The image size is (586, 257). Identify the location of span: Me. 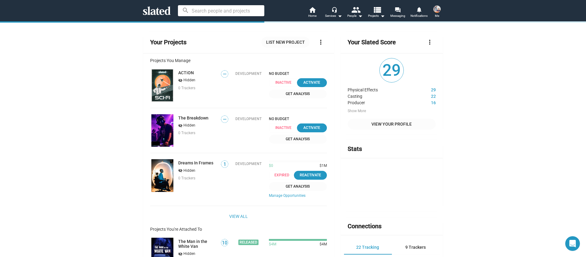
(437, 16).